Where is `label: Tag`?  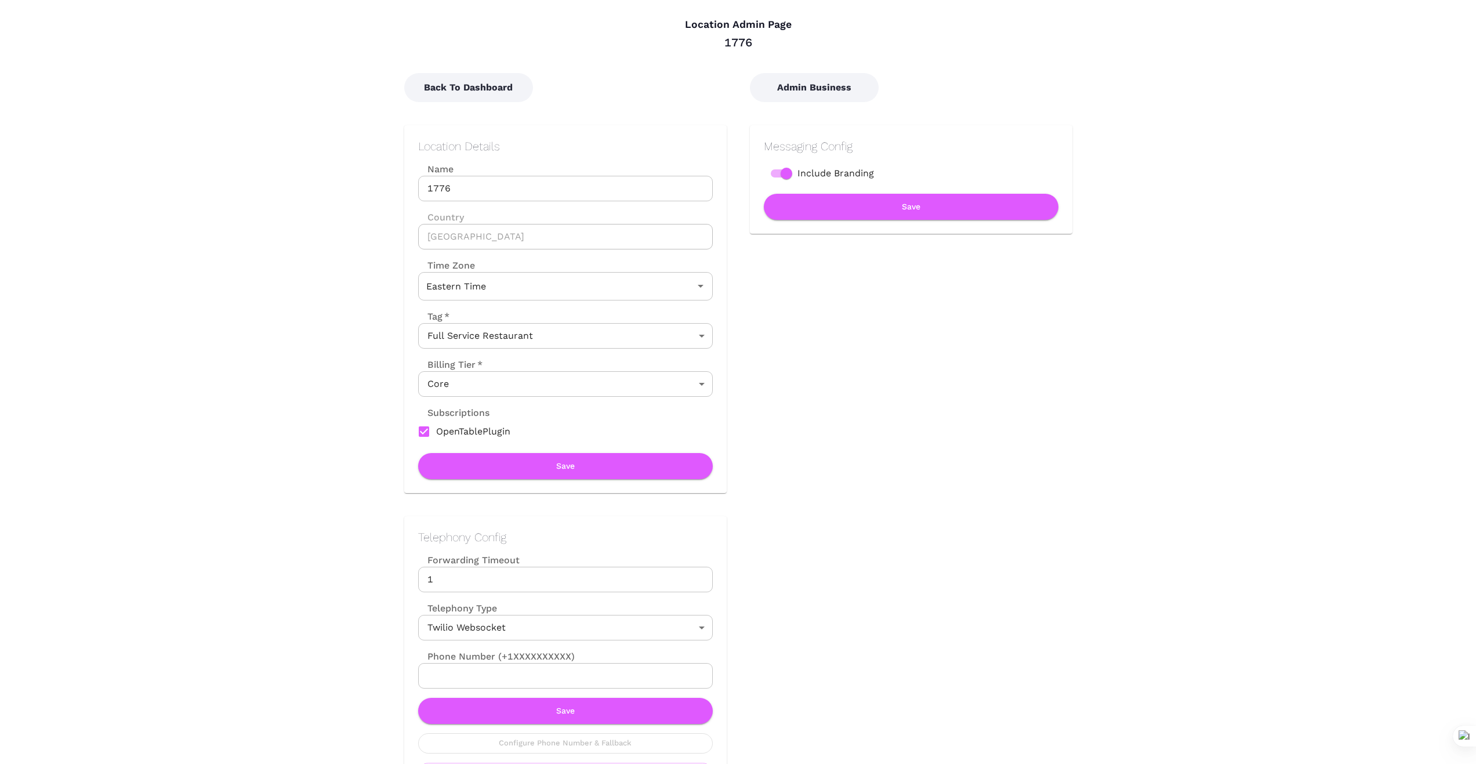
label: Tag is located at coordinates (434, 316).